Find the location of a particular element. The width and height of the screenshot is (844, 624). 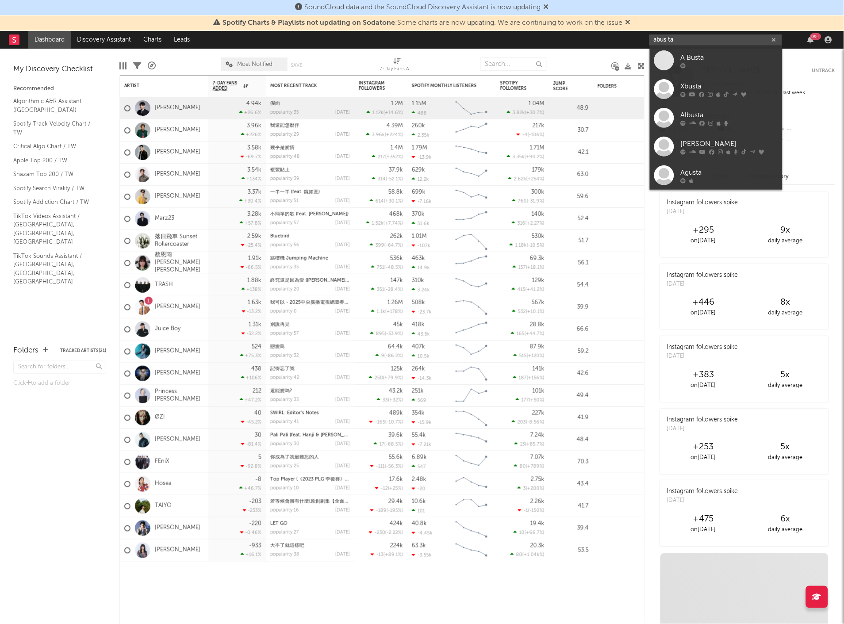

div: 1.26M is located at coordinates (395, 303).